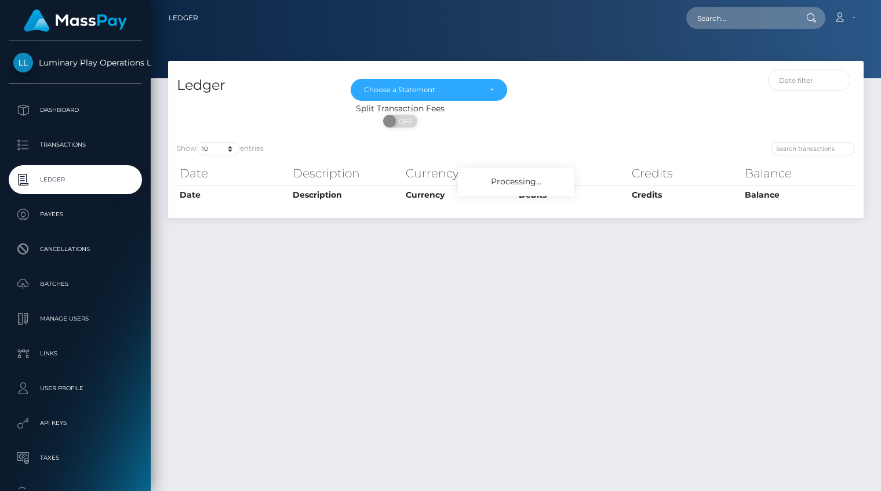 This screenshot has height=491, width=881. What do you see at coordinates (75, 20) in the screenshot?
I see `img: MassPay Logo` at bounding box center [75, 20].